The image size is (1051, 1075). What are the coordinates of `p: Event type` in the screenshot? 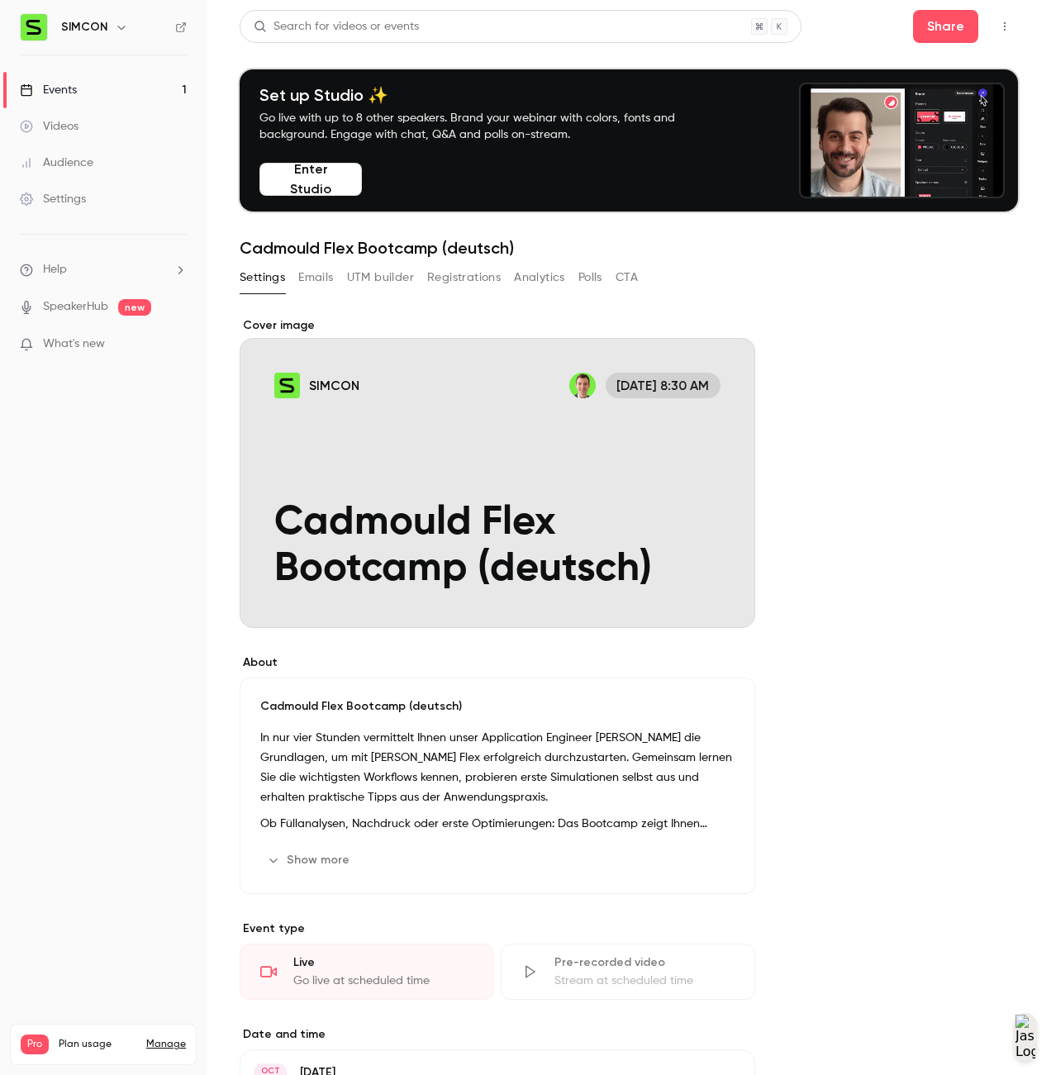 It's located at (497, 929).